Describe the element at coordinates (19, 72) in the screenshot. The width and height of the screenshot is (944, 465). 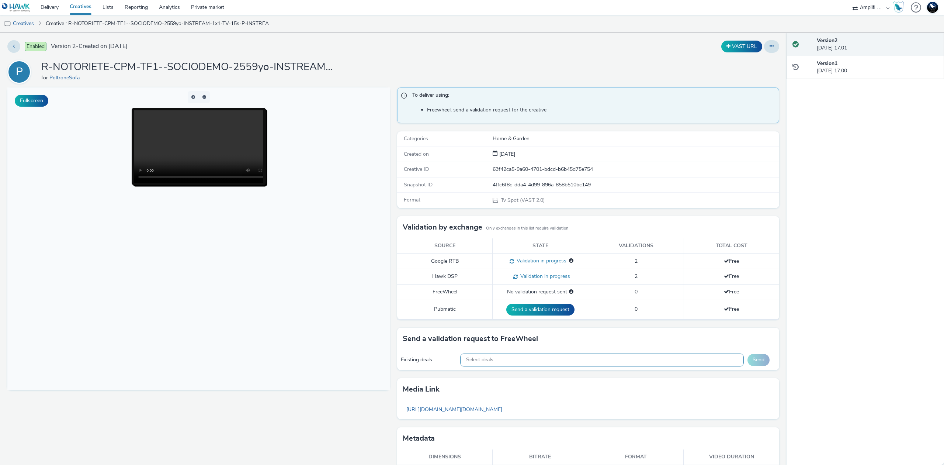
I see `div: P` at that location.